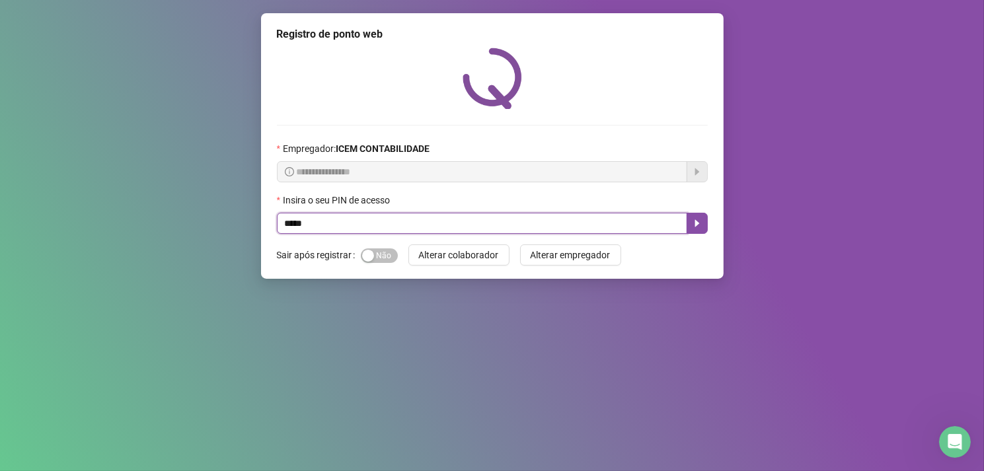 This screenshot has height=471, width=984. I want to click on span: caret-right, so click(697, 223).